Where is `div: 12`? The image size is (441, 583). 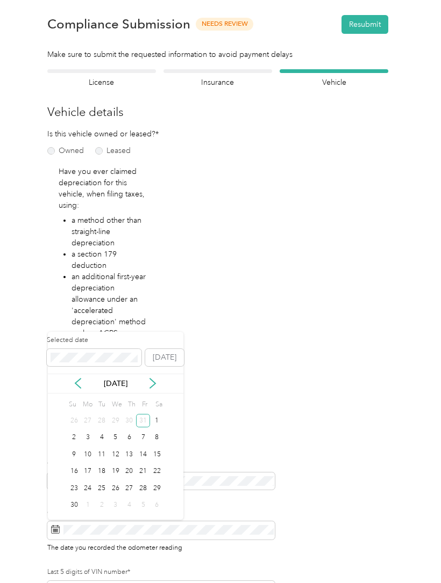 div: 12 is located at coordinates (116, 455).